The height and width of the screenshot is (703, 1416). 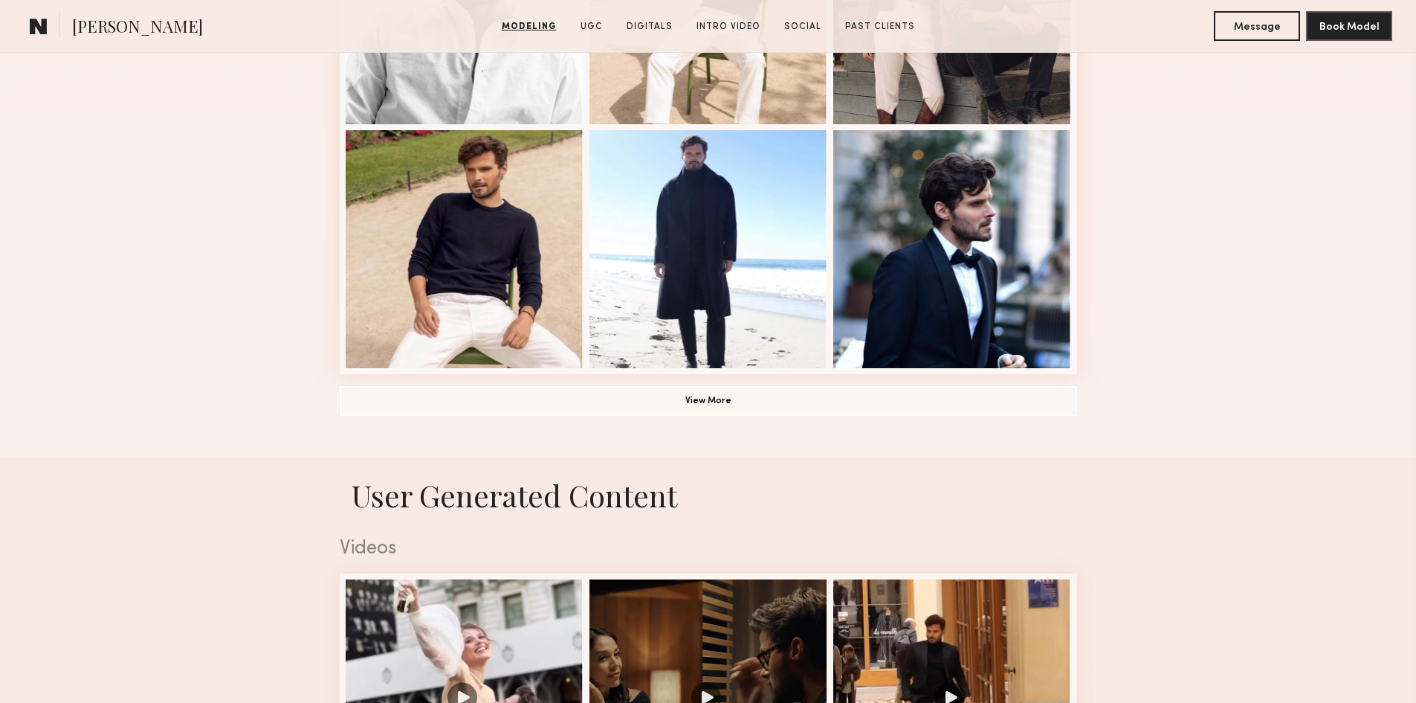 I want to click on a: UGC, so click(x=592, y=27).